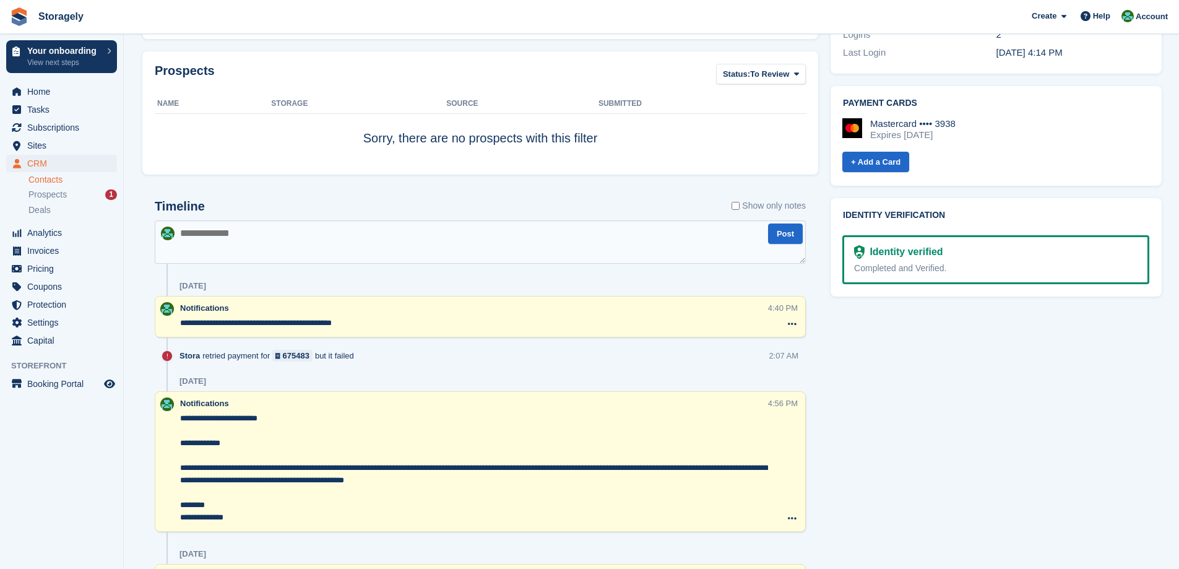 The width and height of the screenshot is (1179, 569). I want to click on a: Deals, so click(72, 210).